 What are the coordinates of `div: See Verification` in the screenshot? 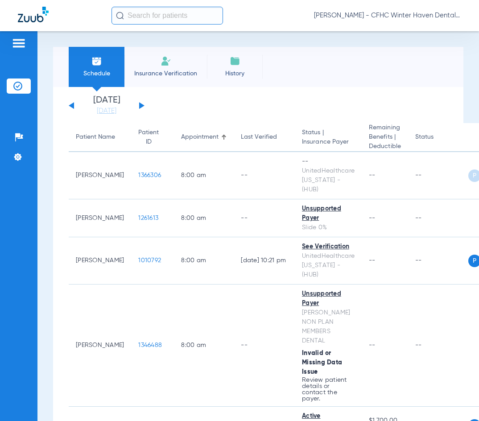 It's located at (328, 246).